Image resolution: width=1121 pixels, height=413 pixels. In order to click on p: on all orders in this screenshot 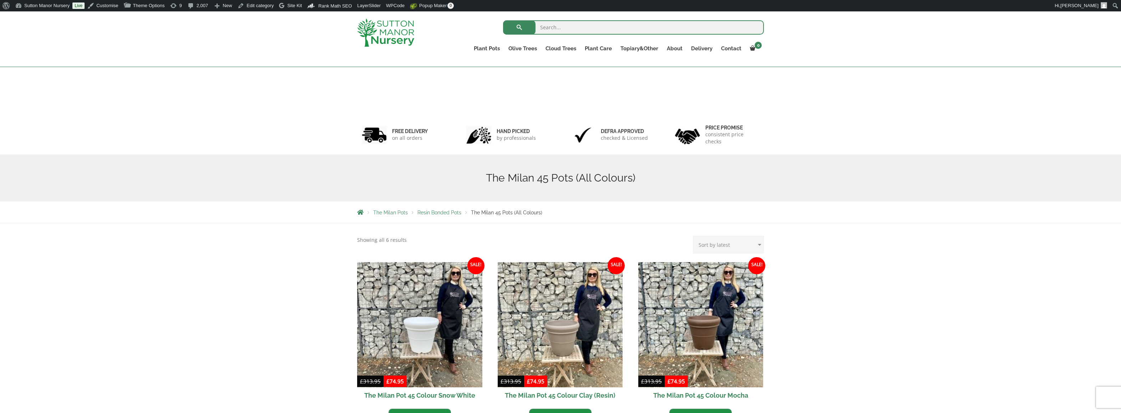, I will do `click(410, 138)`.